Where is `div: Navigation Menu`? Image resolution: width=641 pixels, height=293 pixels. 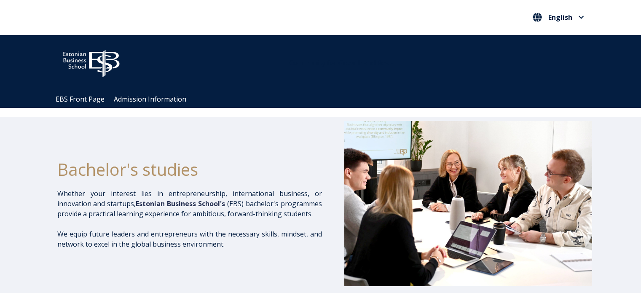 div: Navigation Menu is located at coordinates (325, 99).